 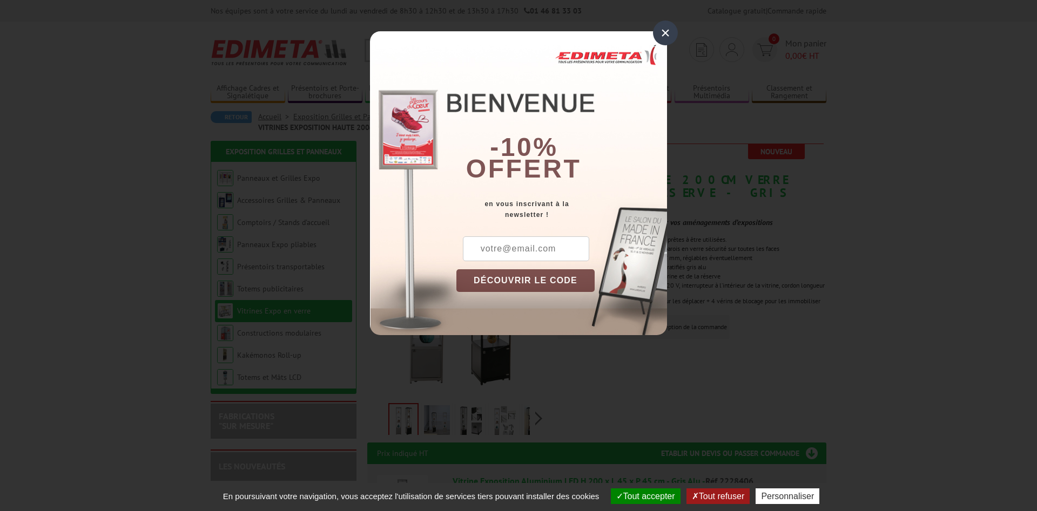 I want to click on input: votre@email.com, so click(x=526, y=249).